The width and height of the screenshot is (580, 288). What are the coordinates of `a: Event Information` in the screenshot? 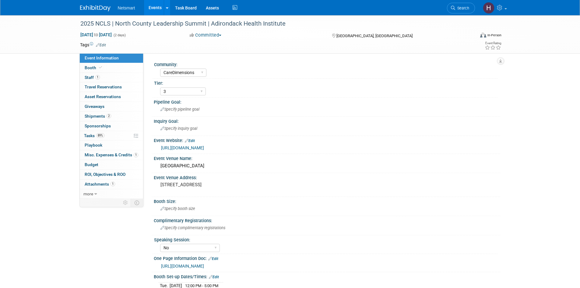 It's located at (111, 58).